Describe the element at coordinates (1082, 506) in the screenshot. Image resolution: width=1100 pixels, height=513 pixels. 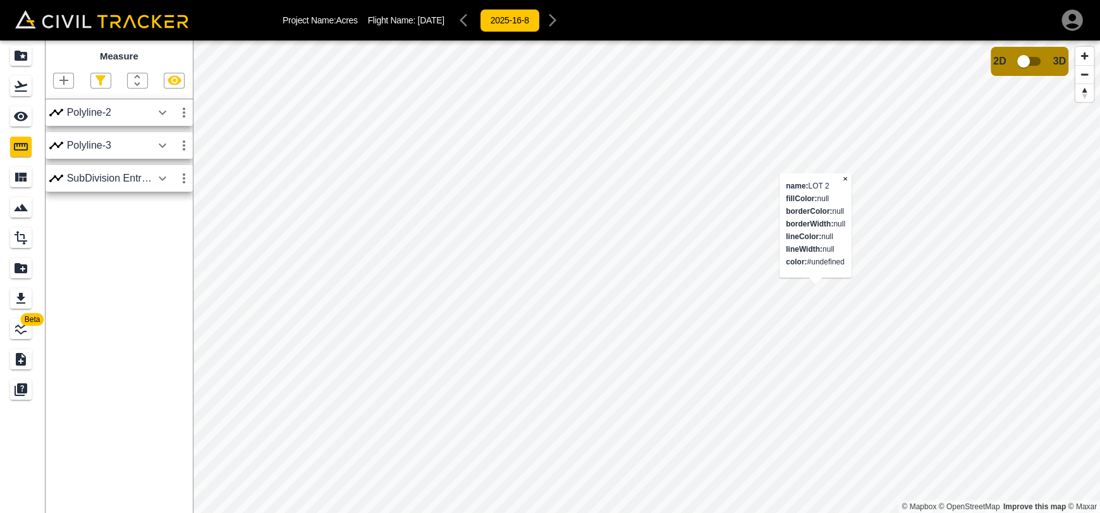
I see `a: Maxar` at that location.